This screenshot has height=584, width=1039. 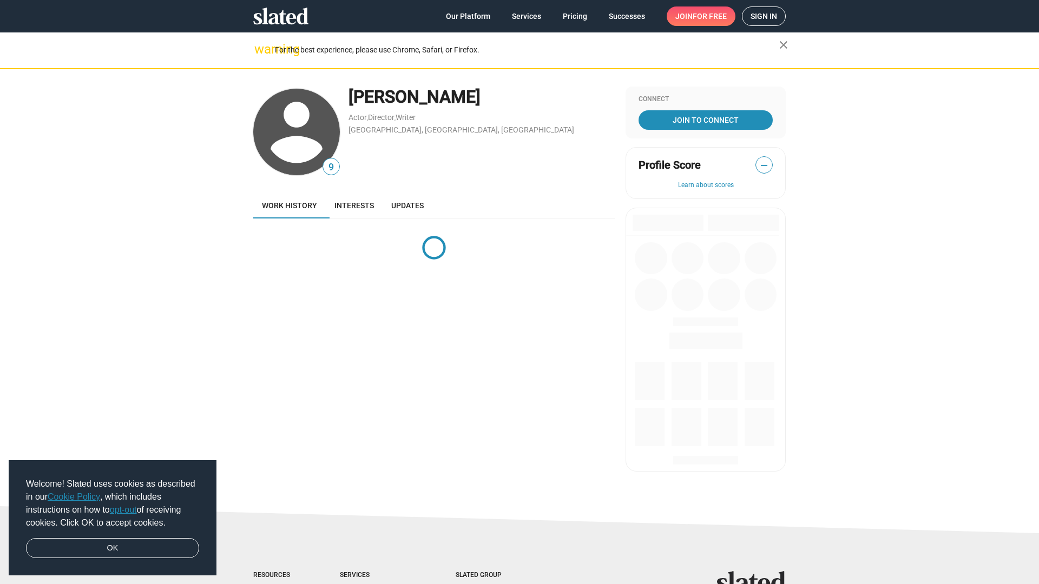 I want to click on span: 9, so click(x=331, y=167).